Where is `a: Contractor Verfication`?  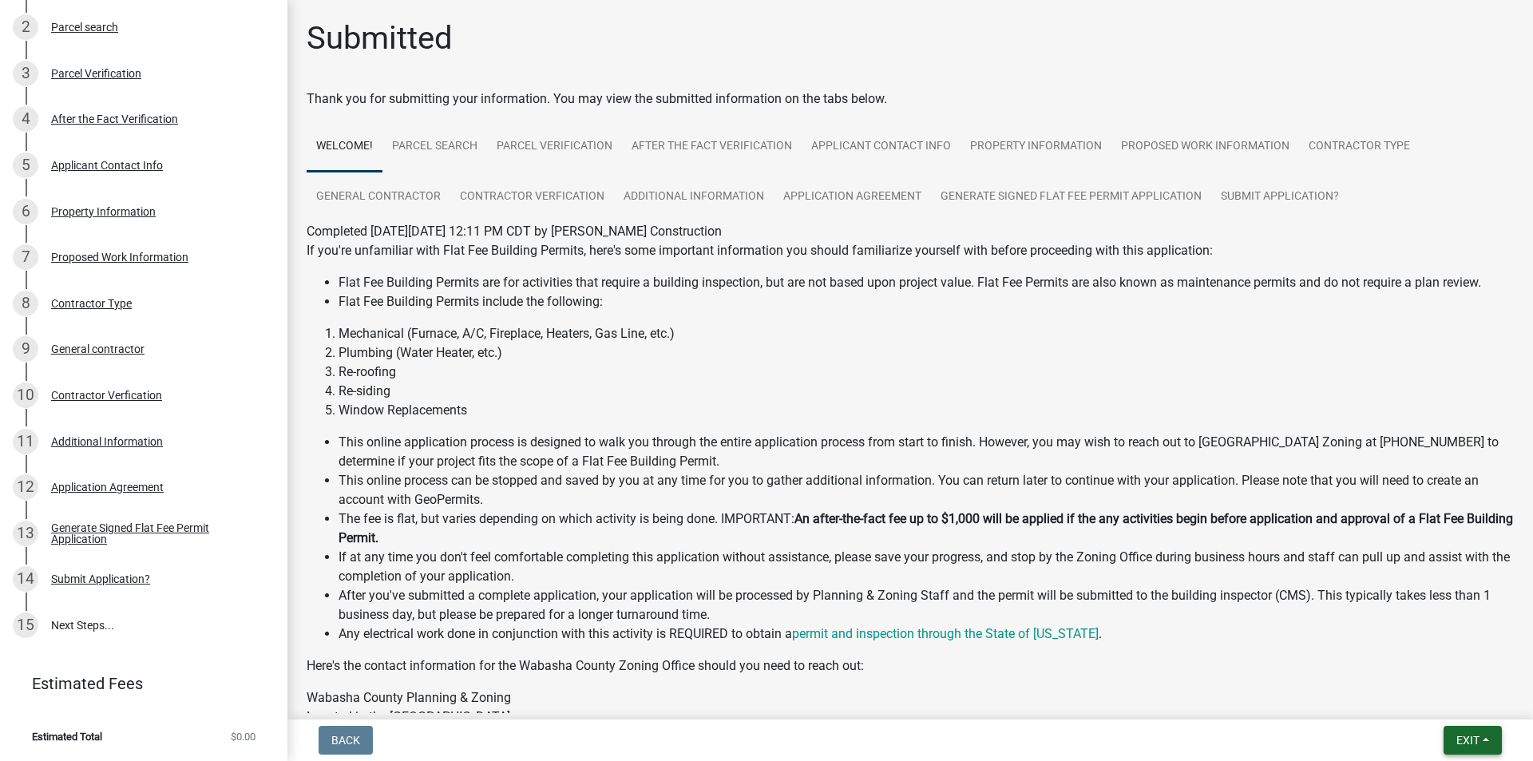
a: Contractor Verfication is located at coordinates (532, 197).